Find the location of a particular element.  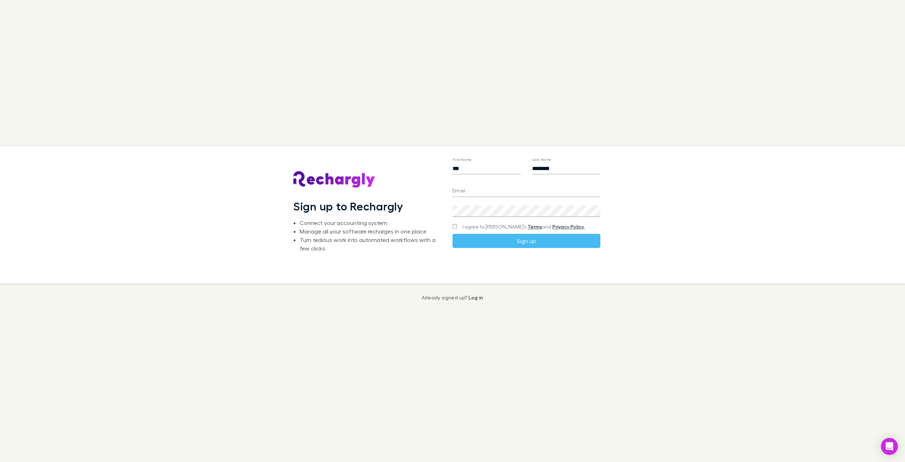

a: Log in is located at coordinates (476, 297).